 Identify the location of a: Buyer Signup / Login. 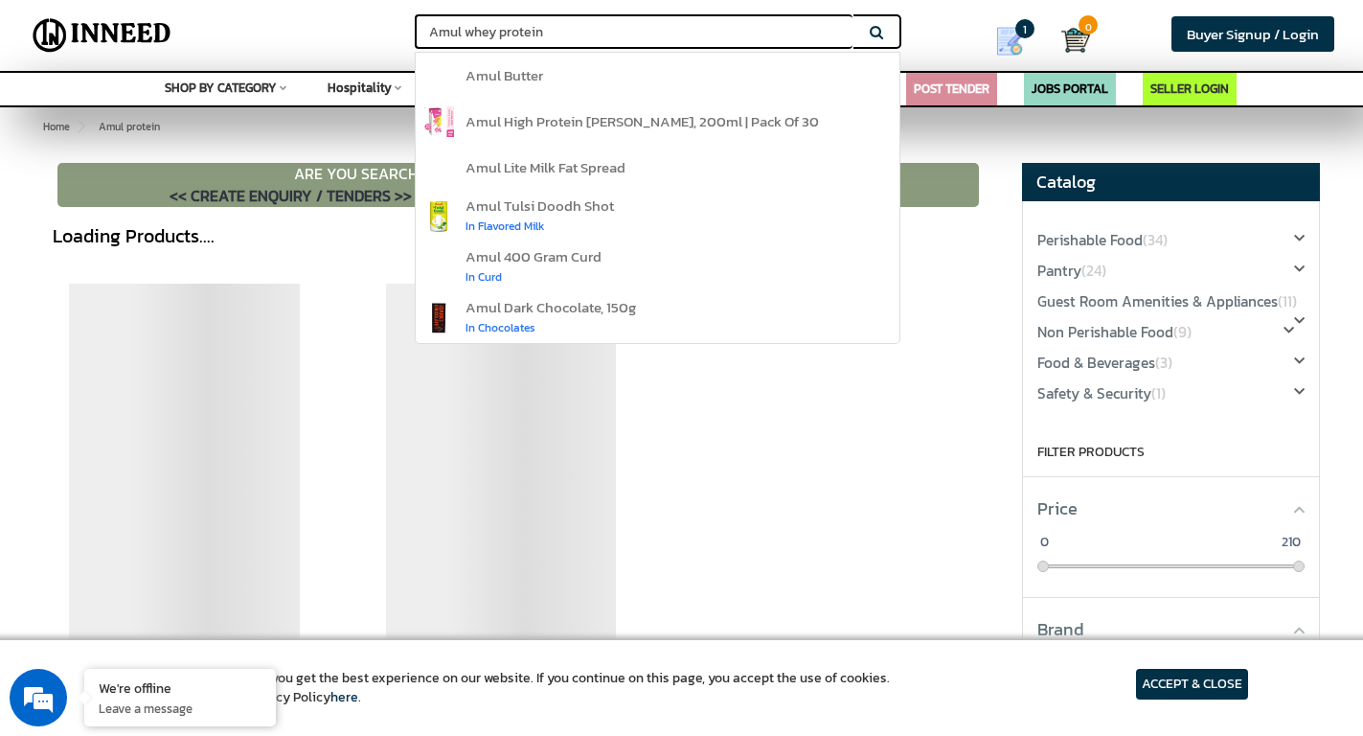
(1253, 34).